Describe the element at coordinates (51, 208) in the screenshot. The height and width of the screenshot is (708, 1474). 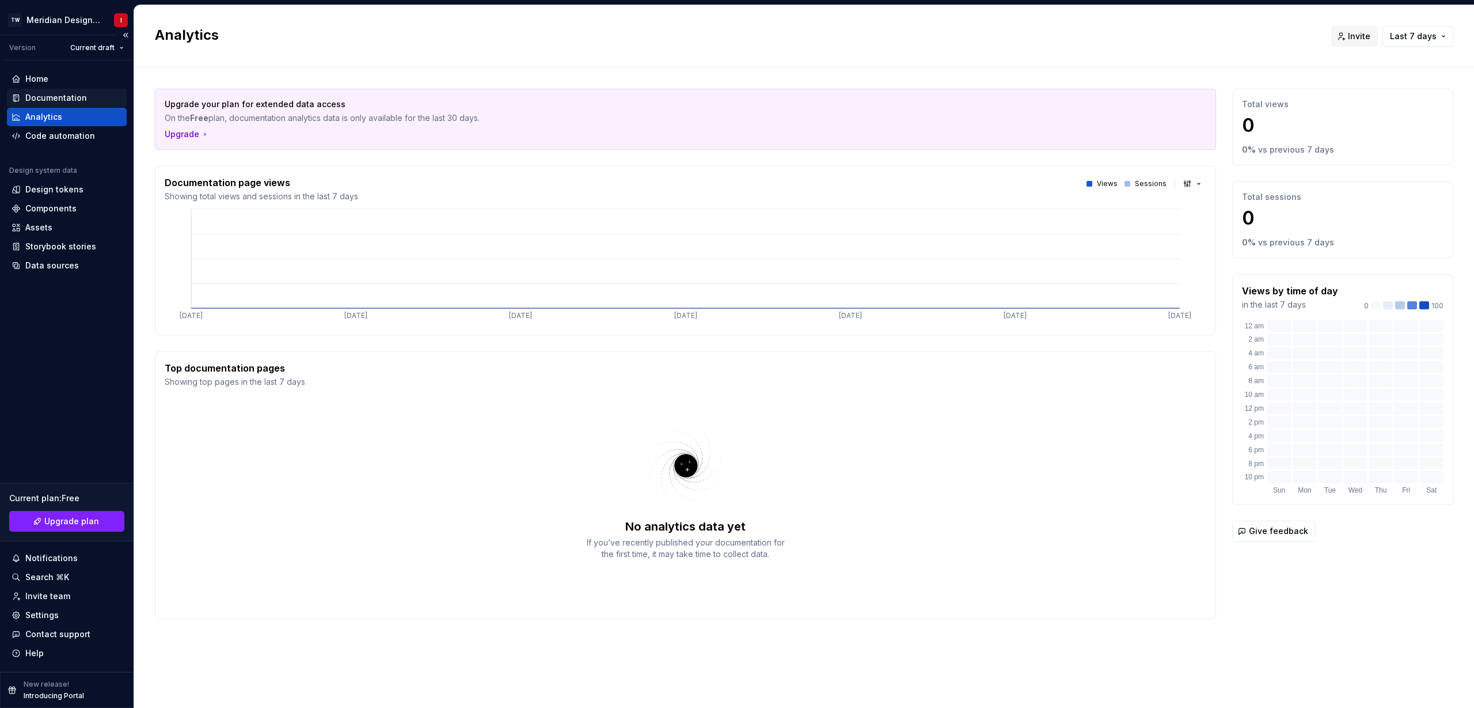
I see `div: Components` at that location.